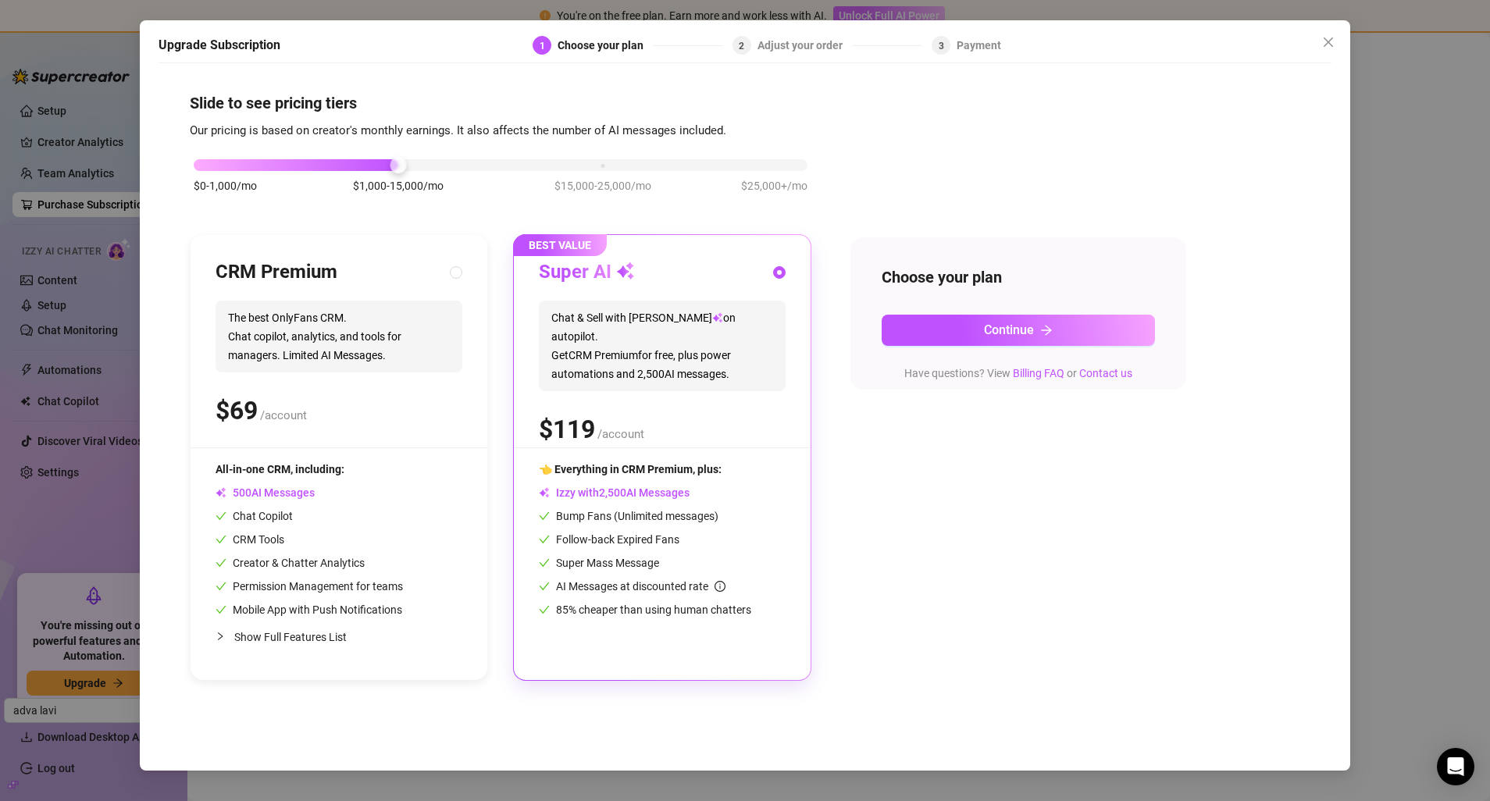 This screenshot has width=1490, height=801. I want to click on span: Show Full Features List, so click(291, 637).